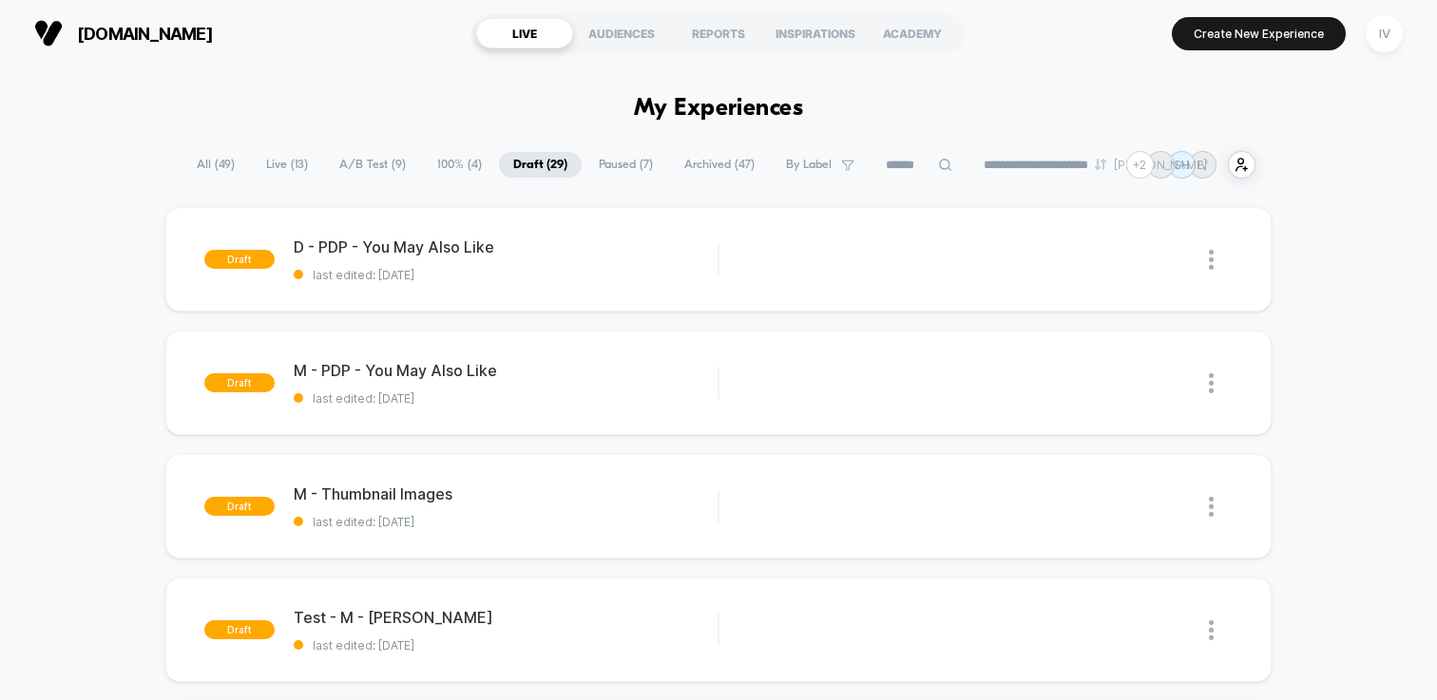  What do you see at coordinates (622, 33) in the screenshot?
I see `div: AUDIENCES` at bounding box center [622, 33].